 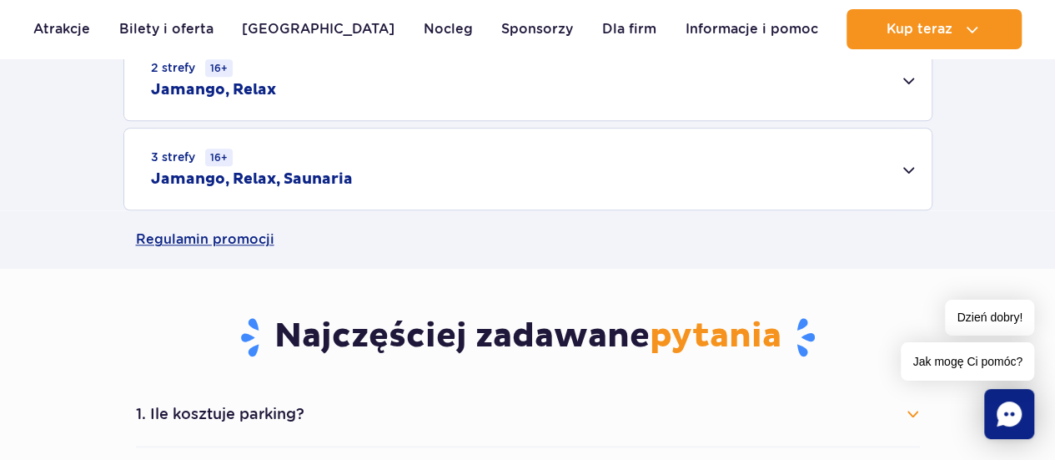 I want to click on a: Regulamin promocji, so click(x=528, y=239).